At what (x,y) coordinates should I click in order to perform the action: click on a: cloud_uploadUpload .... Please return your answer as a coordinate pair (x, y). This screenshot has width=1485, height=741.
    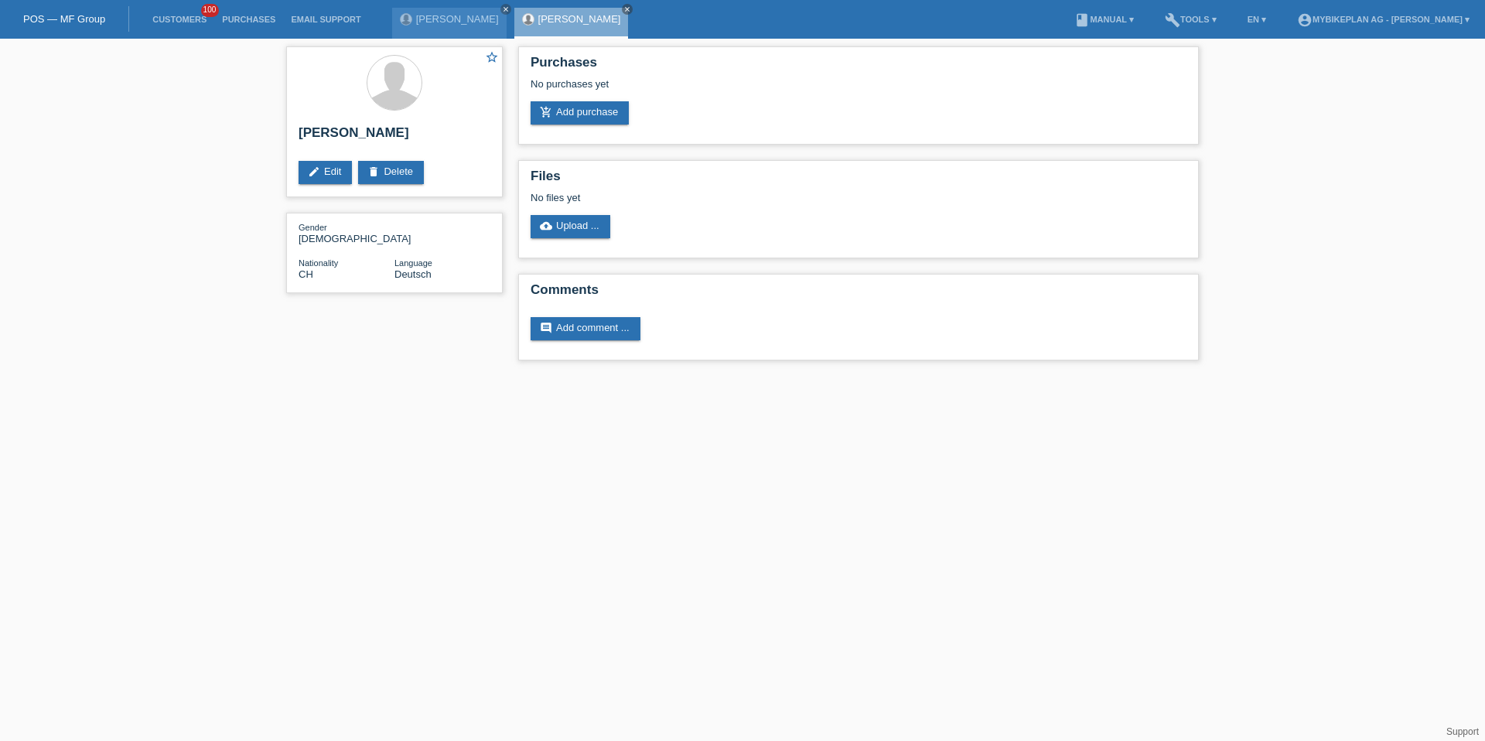
    Looking at the image, I should click on (570, 227).